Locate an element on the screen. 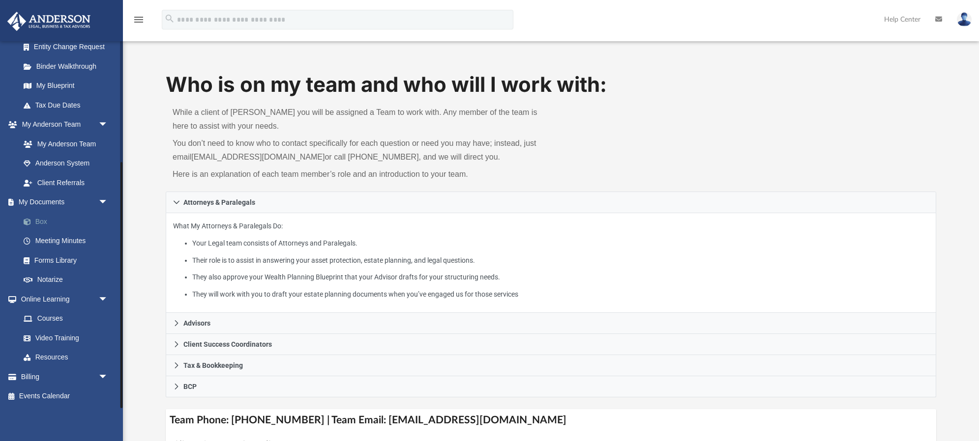 The width and height of the screenshot is (979, 441). span: BCP is located at coordinates (190, 387).